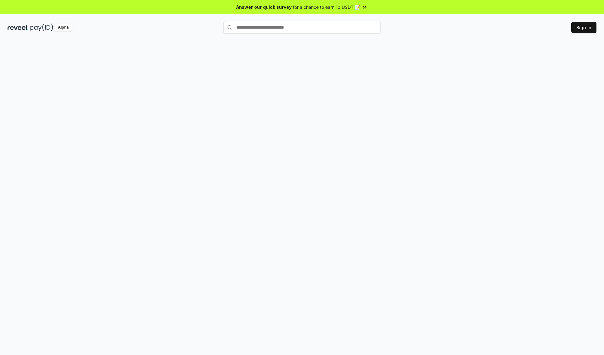 Image resolution: width=604 pixels, height=355 pixels. What do you see at coordinates (41, 27) in the screenshot?
I see `img: pay_id` at bounding box center [41, 27].